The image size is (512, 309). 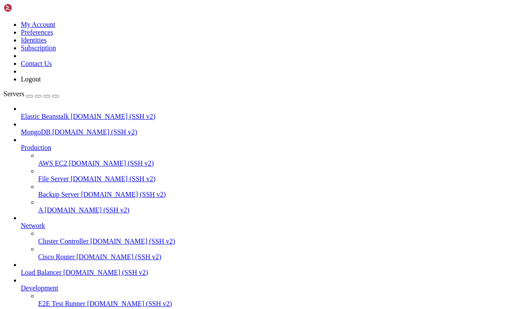 What do you see at coordinates (38, 48) in the screenshot?
I see `a: Subscription` at bounding box center [38, 48].